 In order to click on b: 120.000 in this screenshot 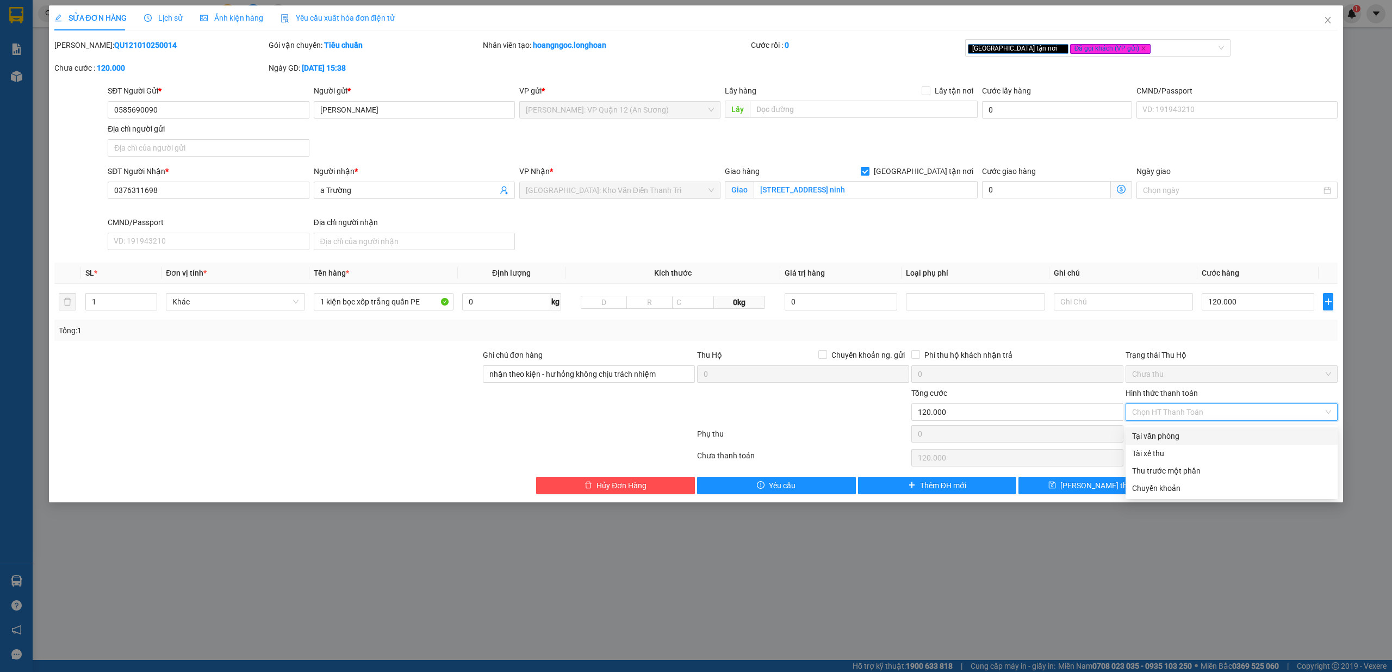, I will do `click(111, 68)`.